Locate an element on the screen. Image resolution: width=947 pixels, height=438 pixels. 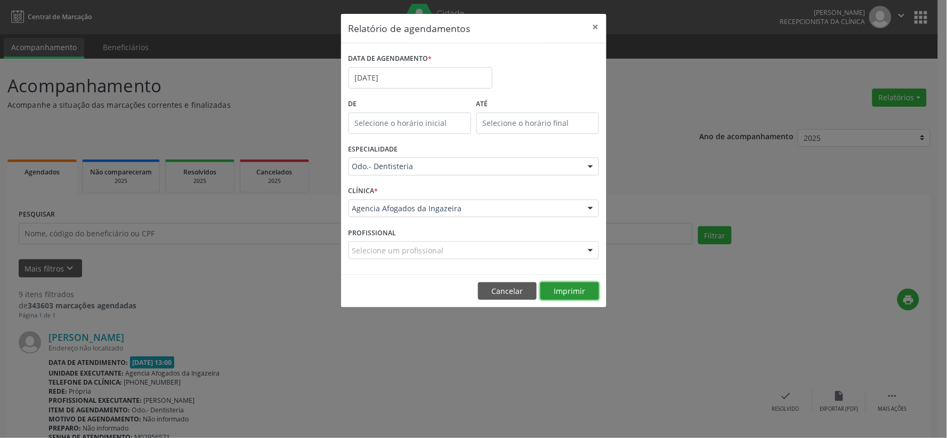
label: De is located at coordinates (410, 104).